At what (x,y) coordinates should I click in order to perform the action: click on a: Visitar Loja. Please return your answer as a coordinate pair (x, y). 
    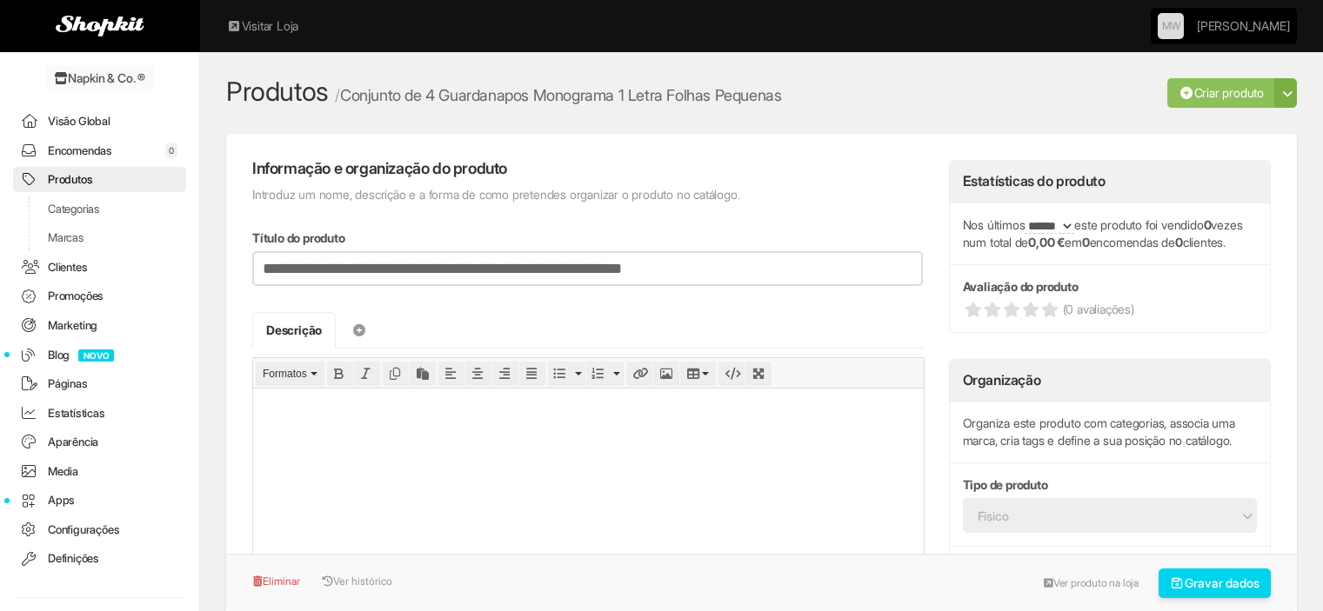
    Looking at the image, I should click on (262, 26).